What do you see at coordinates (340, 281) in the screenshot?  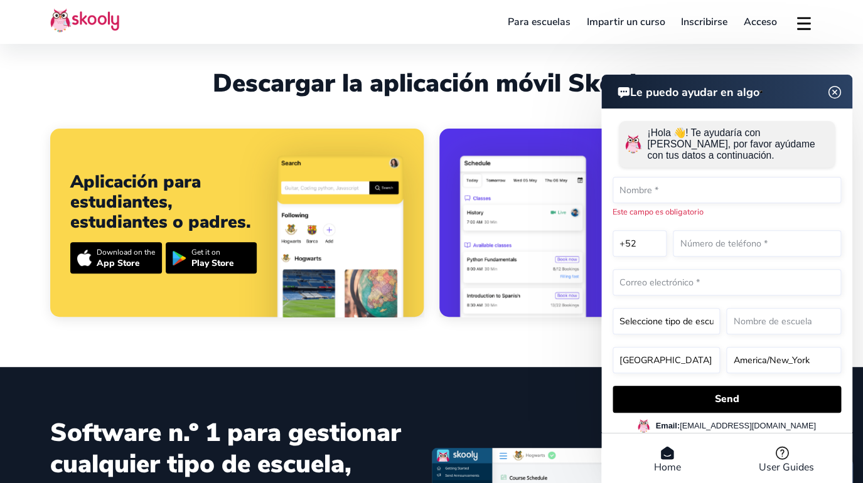 I see `img: App for learners, students or parents` at bounding box center [340, 281].